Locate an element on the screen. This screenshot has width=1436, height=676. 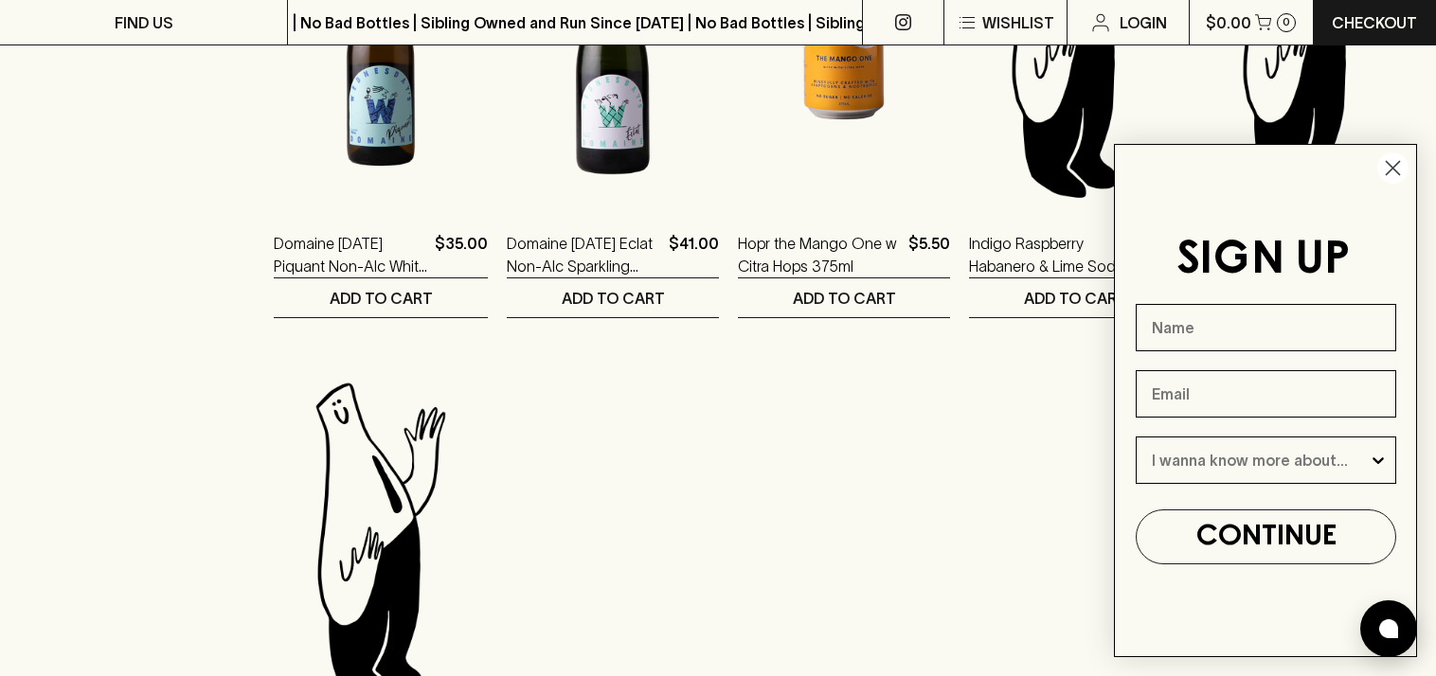
p: $41.00 is located at coordinates (693, 255).